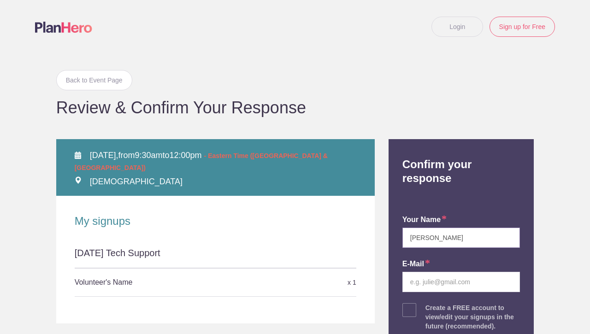  I want to click on h2: Confirm your response, so click(462, 162).